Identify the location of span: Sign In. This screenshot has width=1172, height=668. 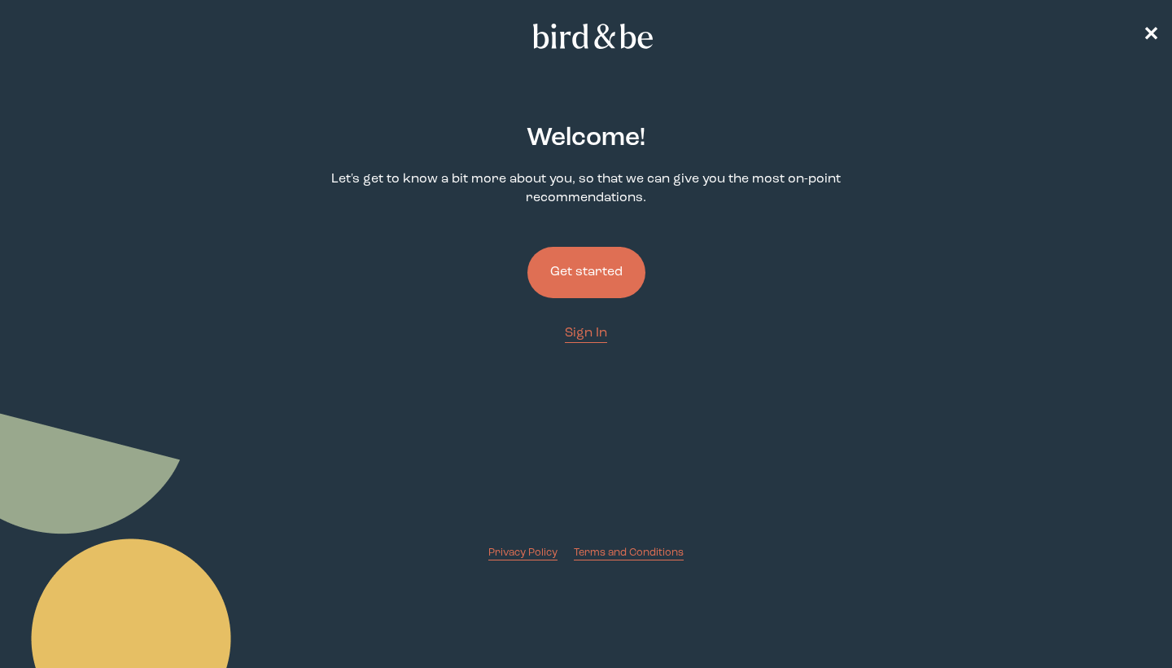
(586, 333).